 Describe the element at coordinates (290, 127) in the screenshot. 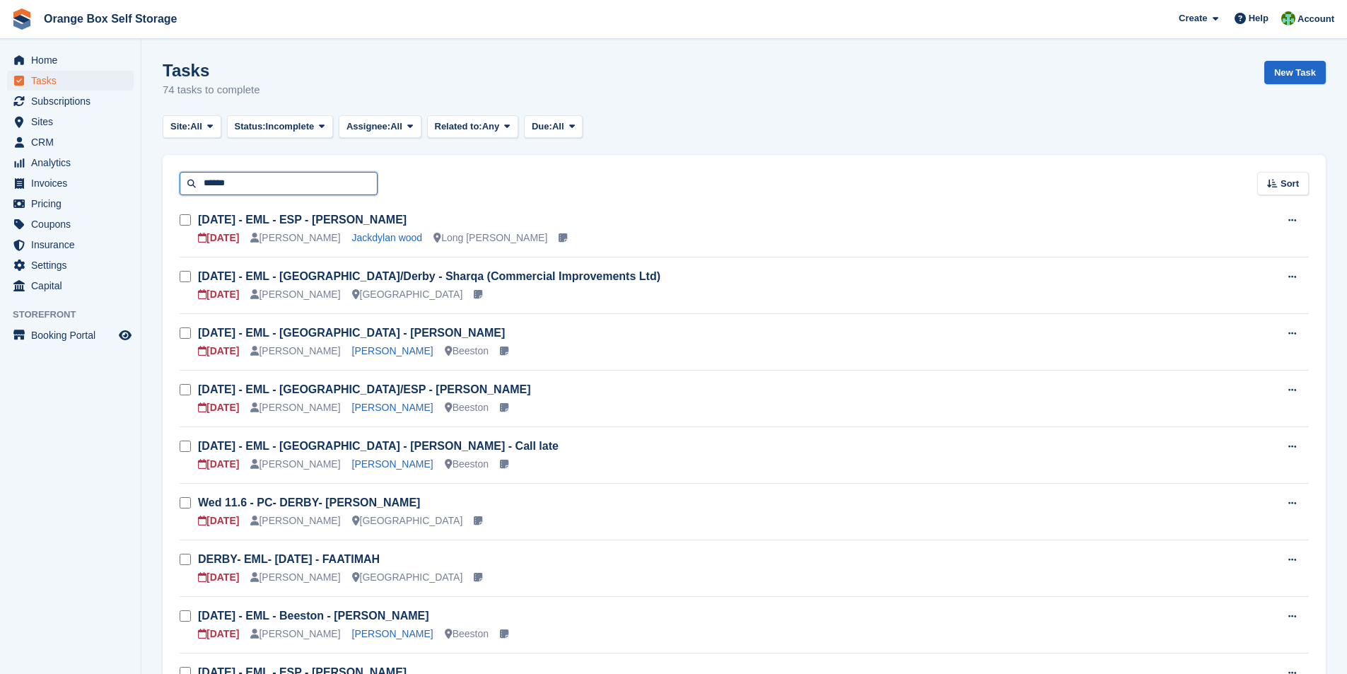

I see `span: Incomplete` at that location.